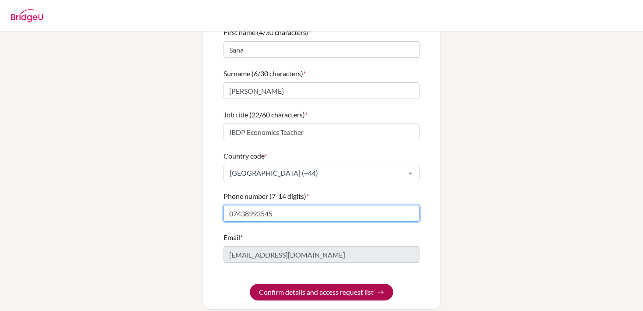 This screenshot has height=311, width=643. What do you see at coordinates (322, 292) in the screenshot?
I see `button: Confirm details and access request list` at bounding box center [322, 292].